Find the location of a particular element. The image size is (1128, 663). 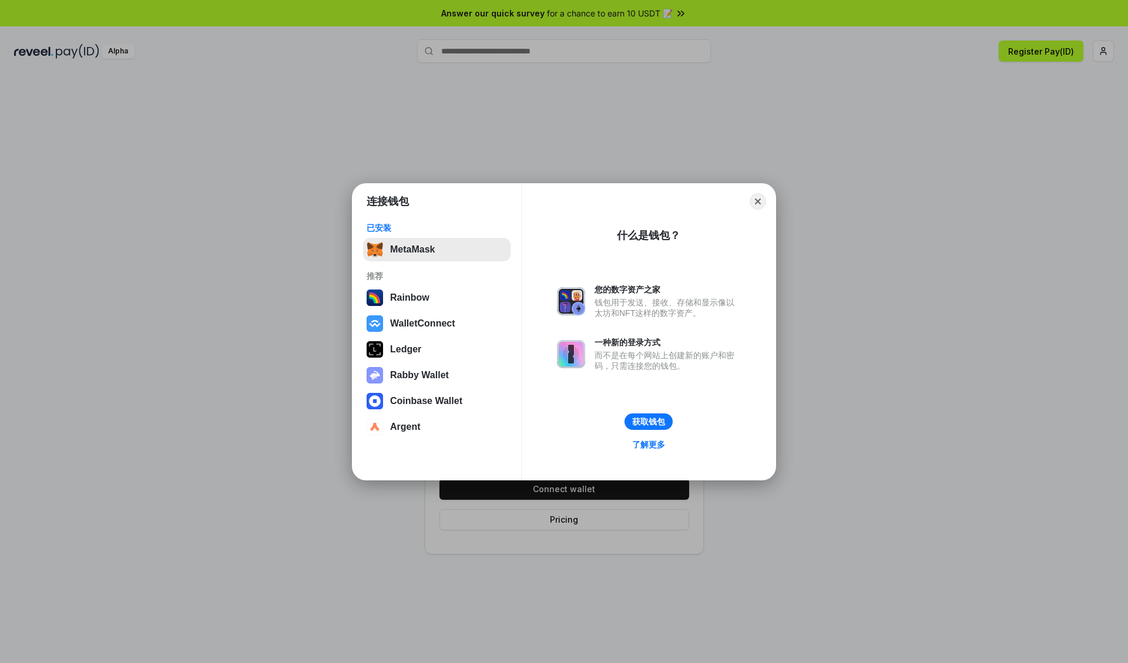

button: Argent is located at coordinates (437, 427).